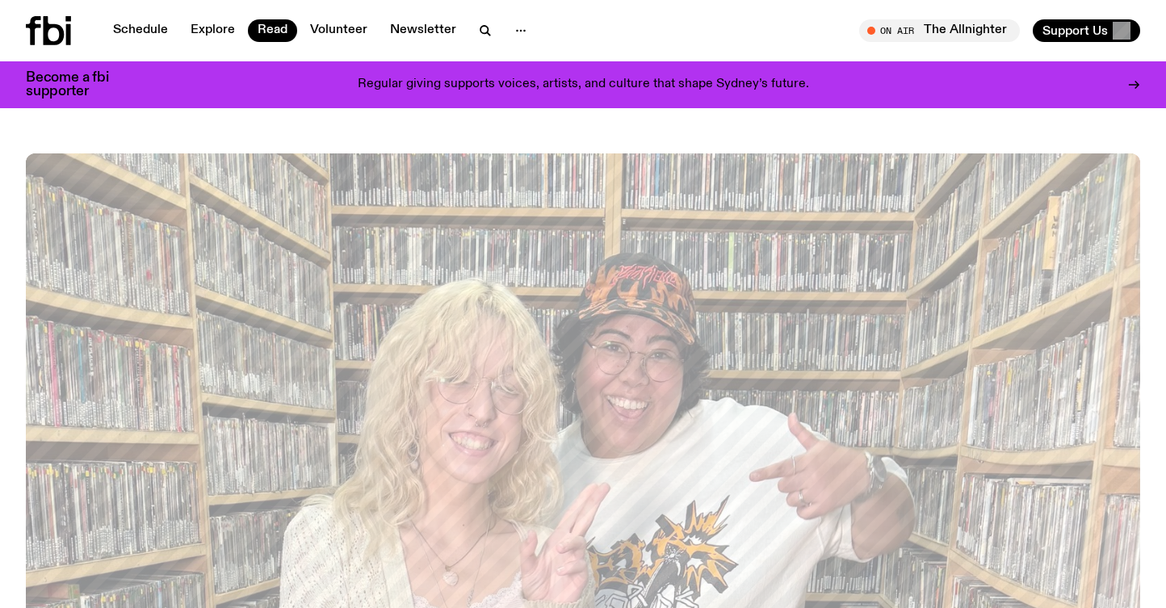  Describe the element at coordinates (338, 31) in the screenshot. I see `a: Volunteer` at that location.